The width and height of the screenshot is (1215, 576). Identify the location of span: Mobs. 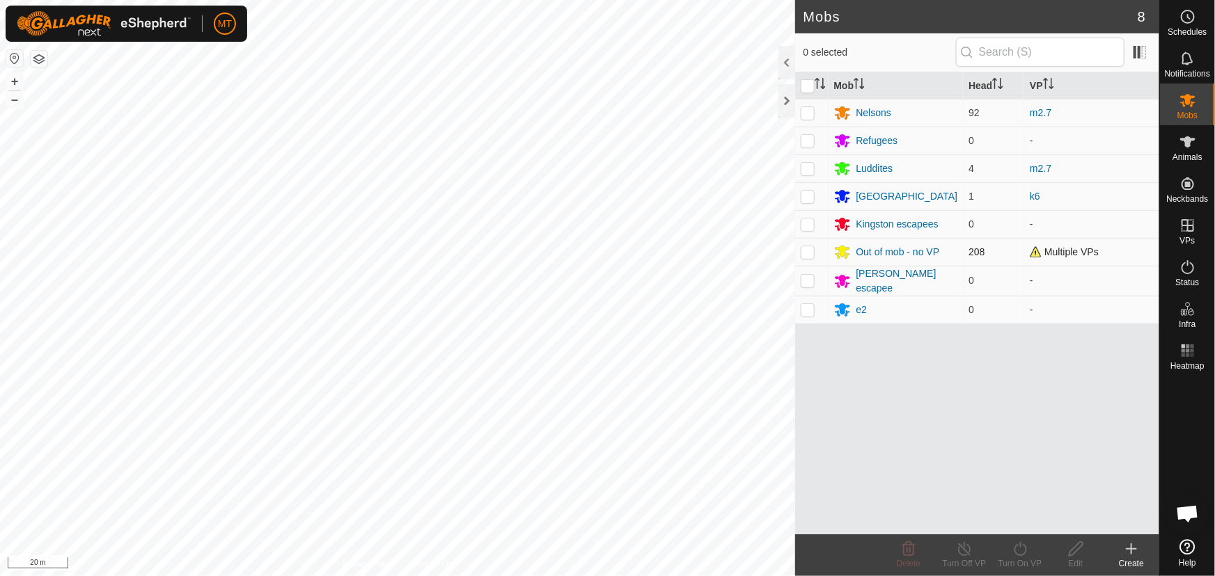
(1187, 116).